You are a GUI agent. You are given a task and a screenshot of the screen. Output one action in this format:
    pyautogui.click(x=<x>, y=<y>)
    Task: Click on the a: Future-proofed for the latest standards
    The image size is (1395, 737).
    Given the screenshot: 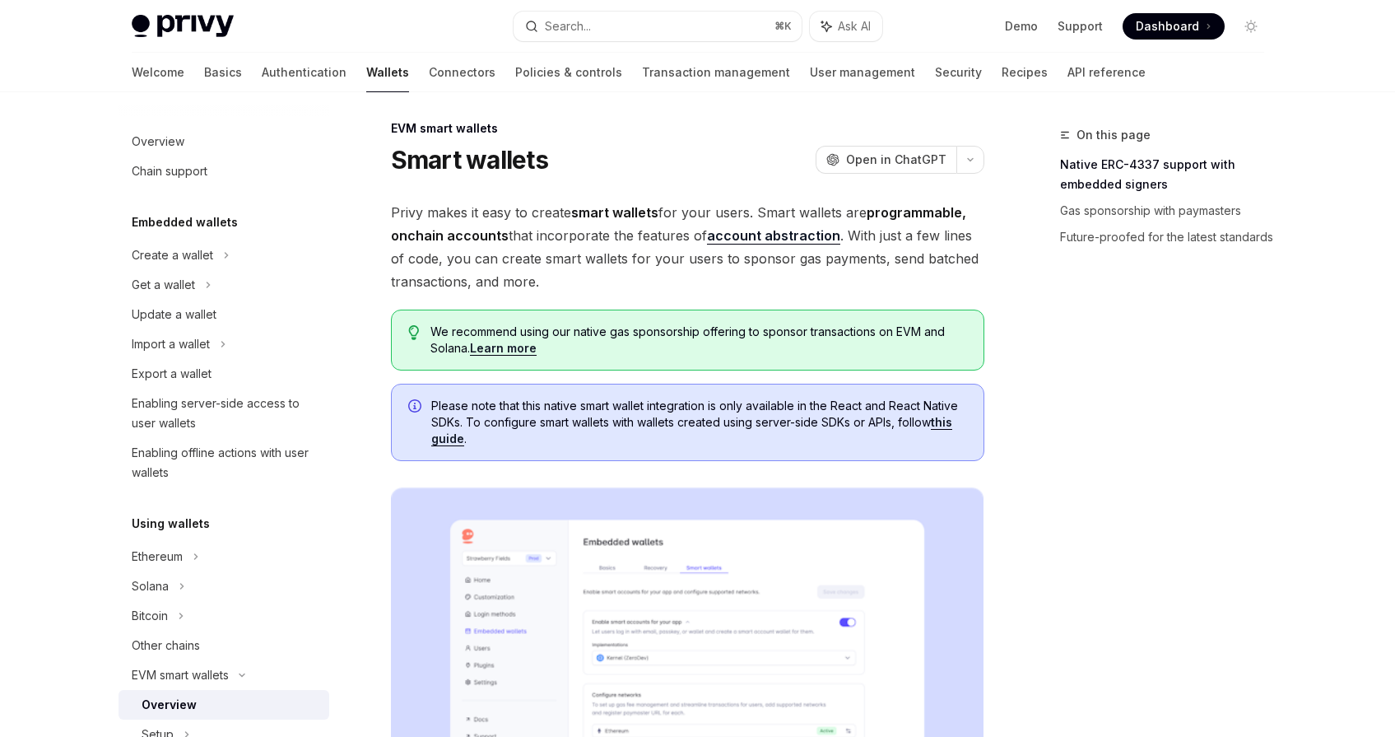 What is the action you would take?
    pyautogui.click(x=1169, y=237)
    